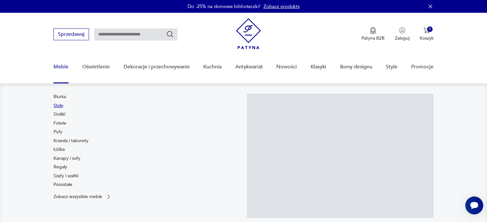 The width and height of the screenshot is (487, 222). I want to click on a: Meble, so click(61, 67).